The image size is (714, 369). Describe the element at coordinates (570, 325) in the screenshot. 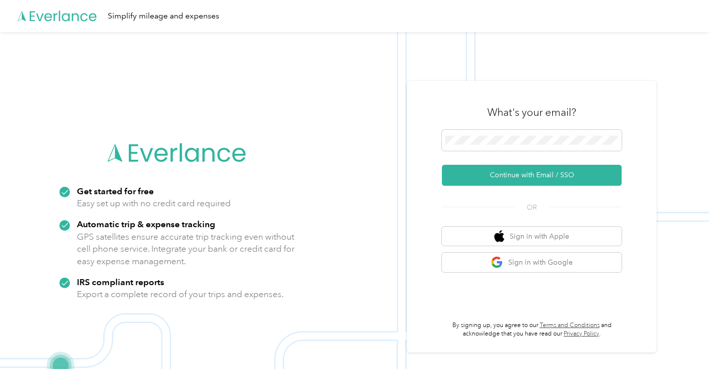

I see `a: Terms and Conditions` at that location.